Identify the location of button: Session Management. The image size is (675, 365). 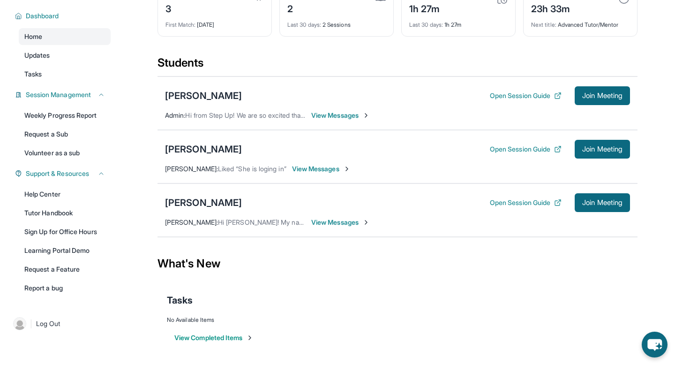
(63, 95).